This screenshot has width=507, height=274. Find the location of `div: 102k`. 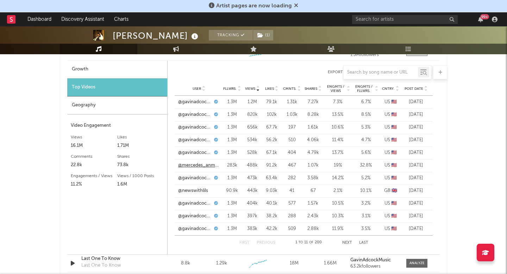

div: 102k is located at coordinates (272, 115).